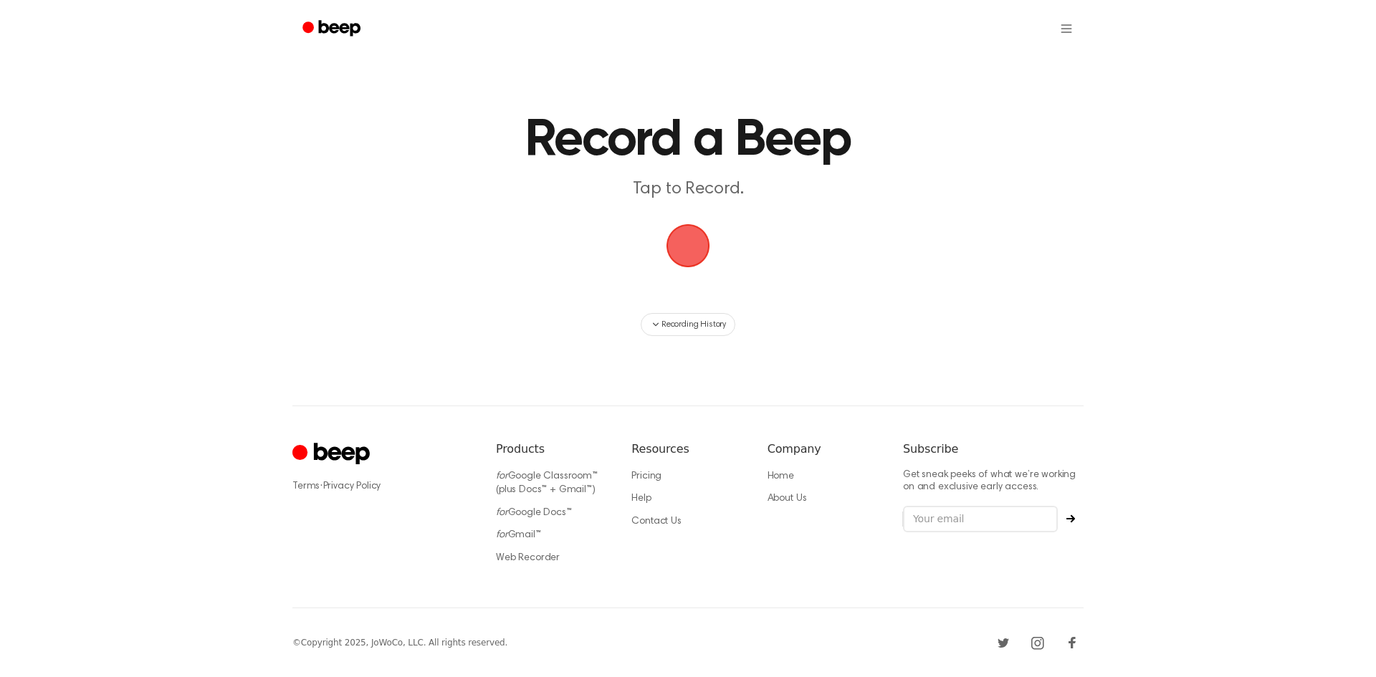  What do you see at coordinates (527, 558) in the screenshot?
I see `a: Web Recorder` at bounding box center [527, 558].